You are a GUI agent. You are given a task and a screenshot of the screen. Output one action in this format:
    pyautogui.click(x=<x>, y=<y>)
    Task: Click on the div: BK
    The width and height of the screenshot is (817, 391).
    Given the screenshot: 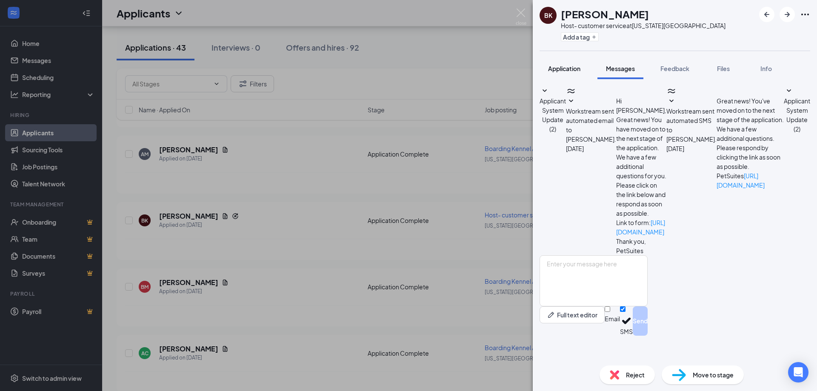 What is the action you would take?
    pyautogui.click(x=548, y=15)
    